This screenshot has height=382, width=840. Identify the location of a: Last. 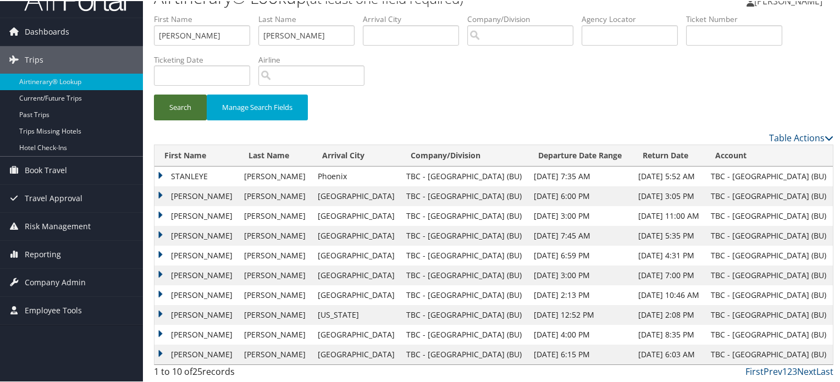
(824, 370).